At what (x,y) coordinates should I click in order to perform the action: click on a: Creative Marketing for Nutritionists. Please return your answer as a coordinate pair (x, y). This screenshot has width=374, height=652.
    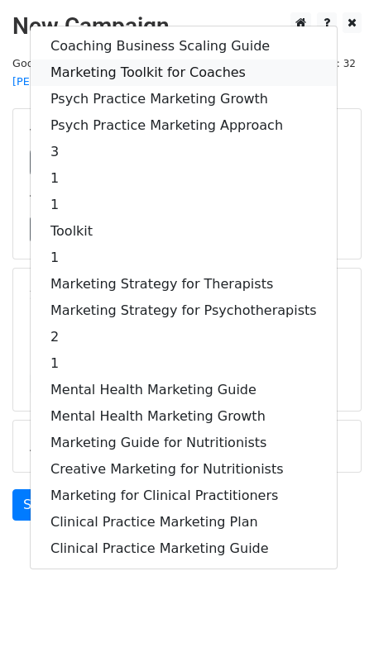
    Looking at the image, I should click on (184, 470).